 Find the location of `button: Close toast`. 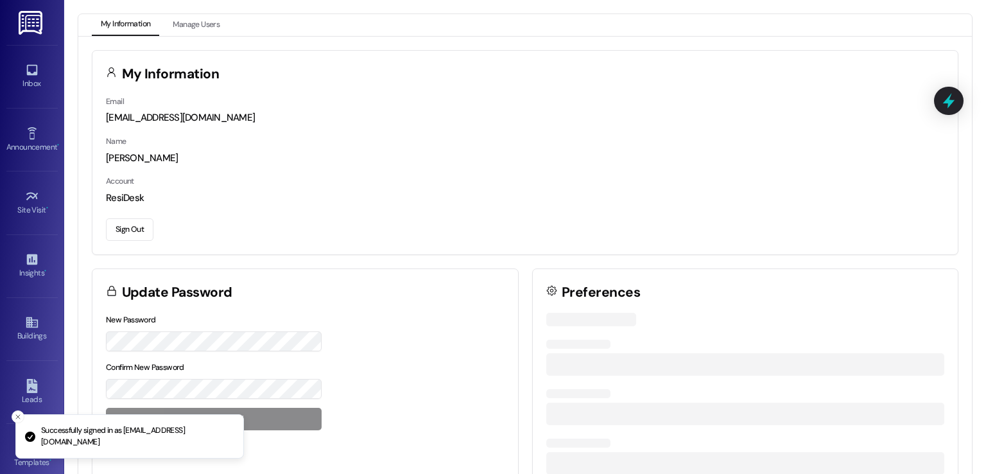

button: Close toast is located at coordinates (18, 417).